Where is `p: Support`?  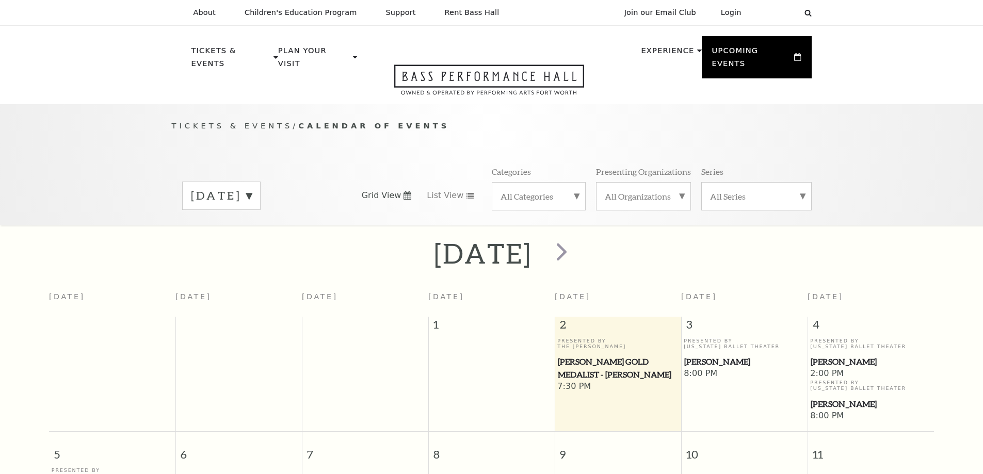
p: Support is located at coordinates (401, 12).